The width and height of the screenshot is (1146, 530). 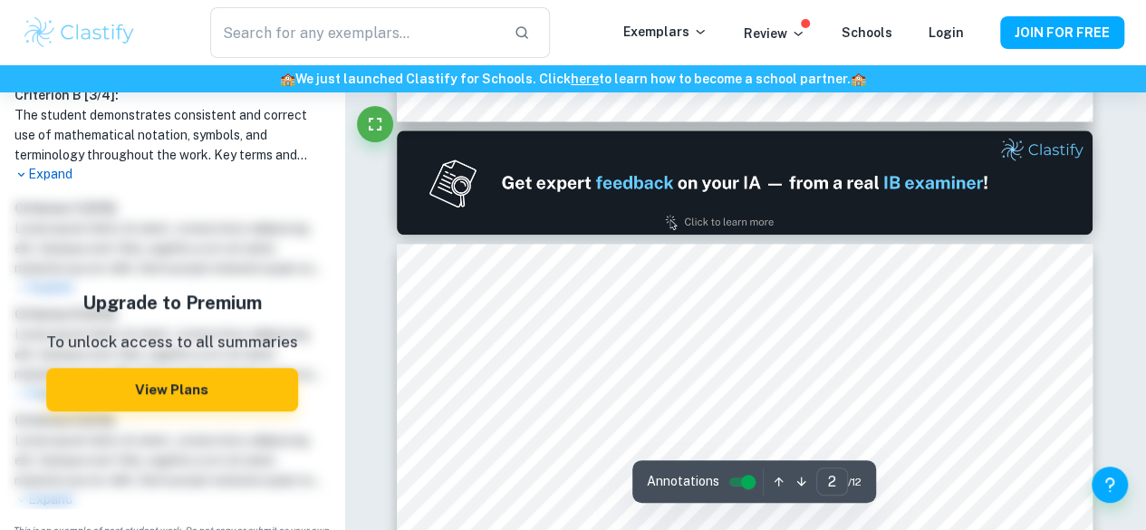 I want to click on span: Annotations, so click(x=683, y=481).